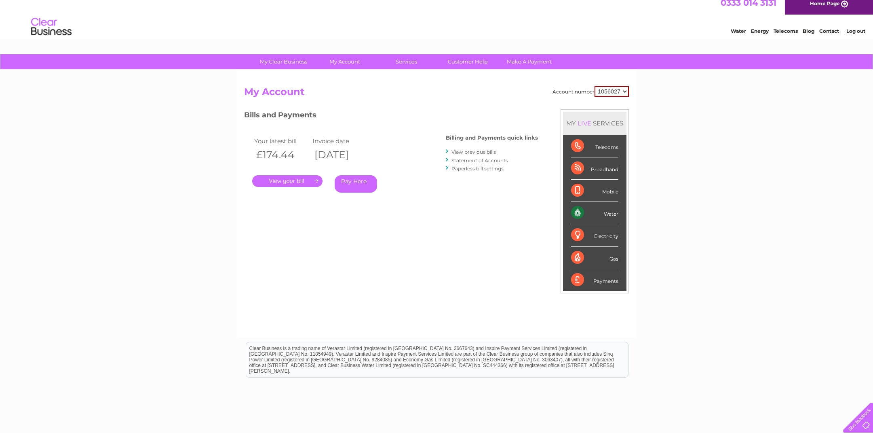  I want to click on td: Your latest bill, so click(281, 141).